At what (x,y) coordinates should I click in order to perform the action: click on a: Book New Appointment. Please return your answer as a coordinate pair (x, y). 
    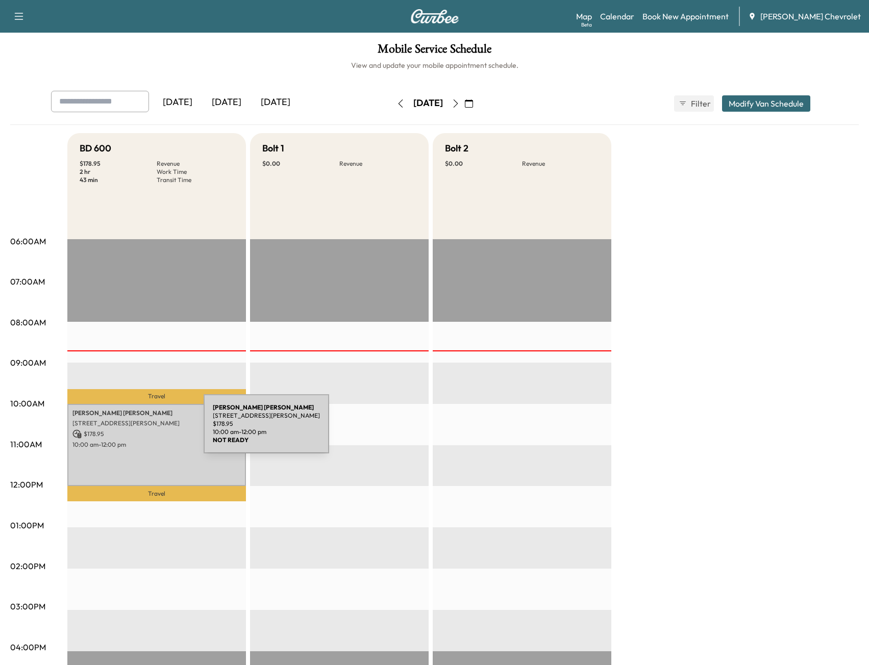
    Looking at the image, I should click on (685, 16).